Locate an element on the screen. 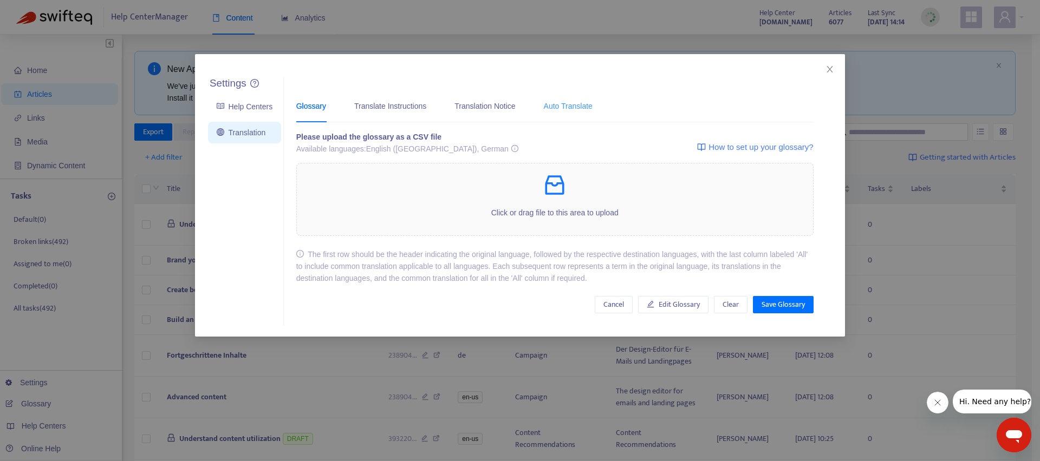  span: question-circle is located at coordinates (254, 83).